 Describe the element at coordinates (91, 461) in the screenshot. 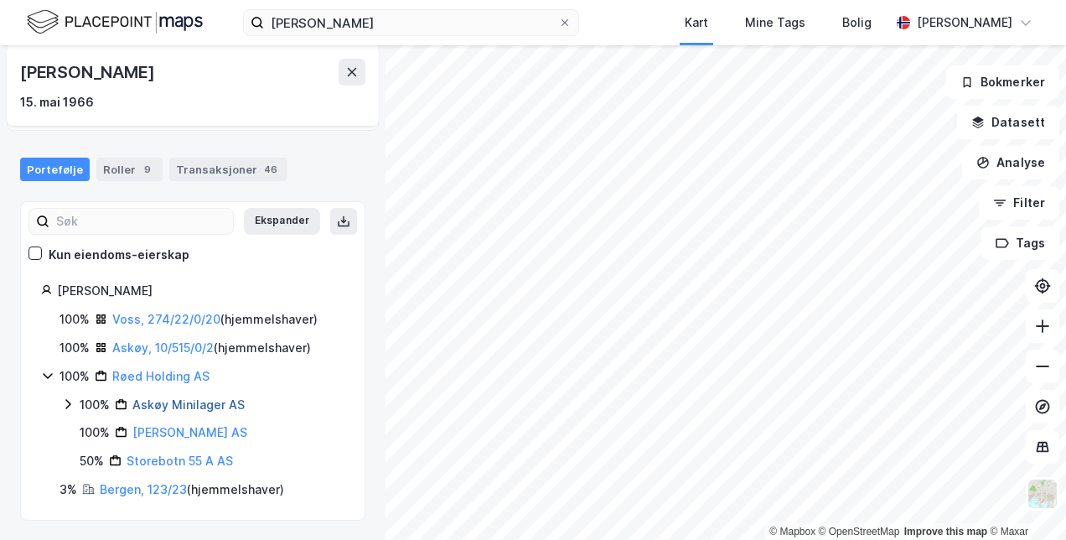

I see `div: 50%` at that location.